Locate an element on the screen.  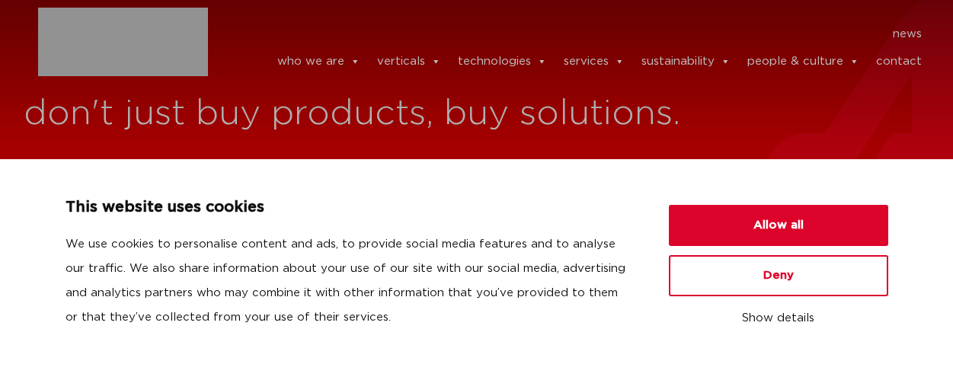
a: news is located at coordinates (907, 34).